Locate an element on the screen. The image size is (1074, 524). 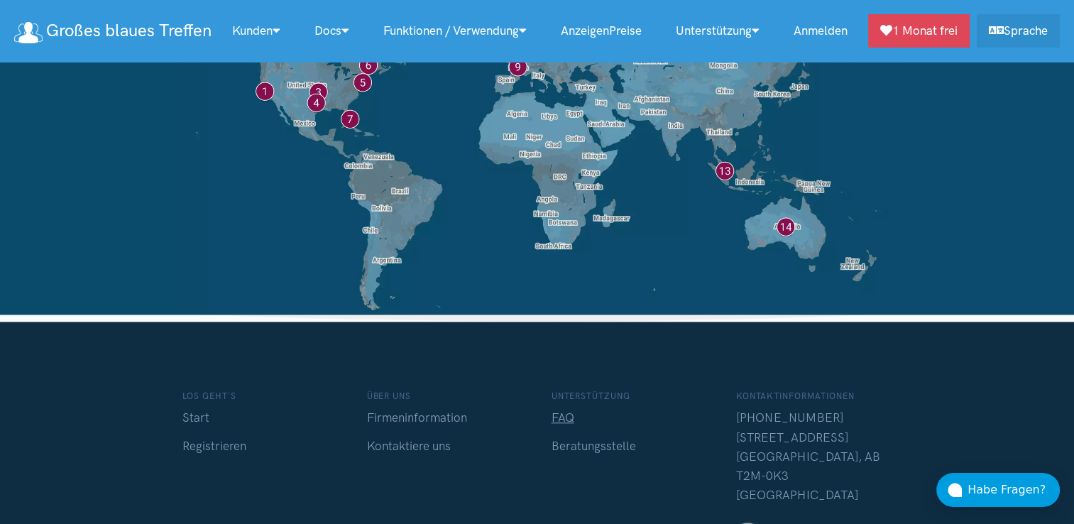
a: Unterstützung is located at coordinates (718, 31).